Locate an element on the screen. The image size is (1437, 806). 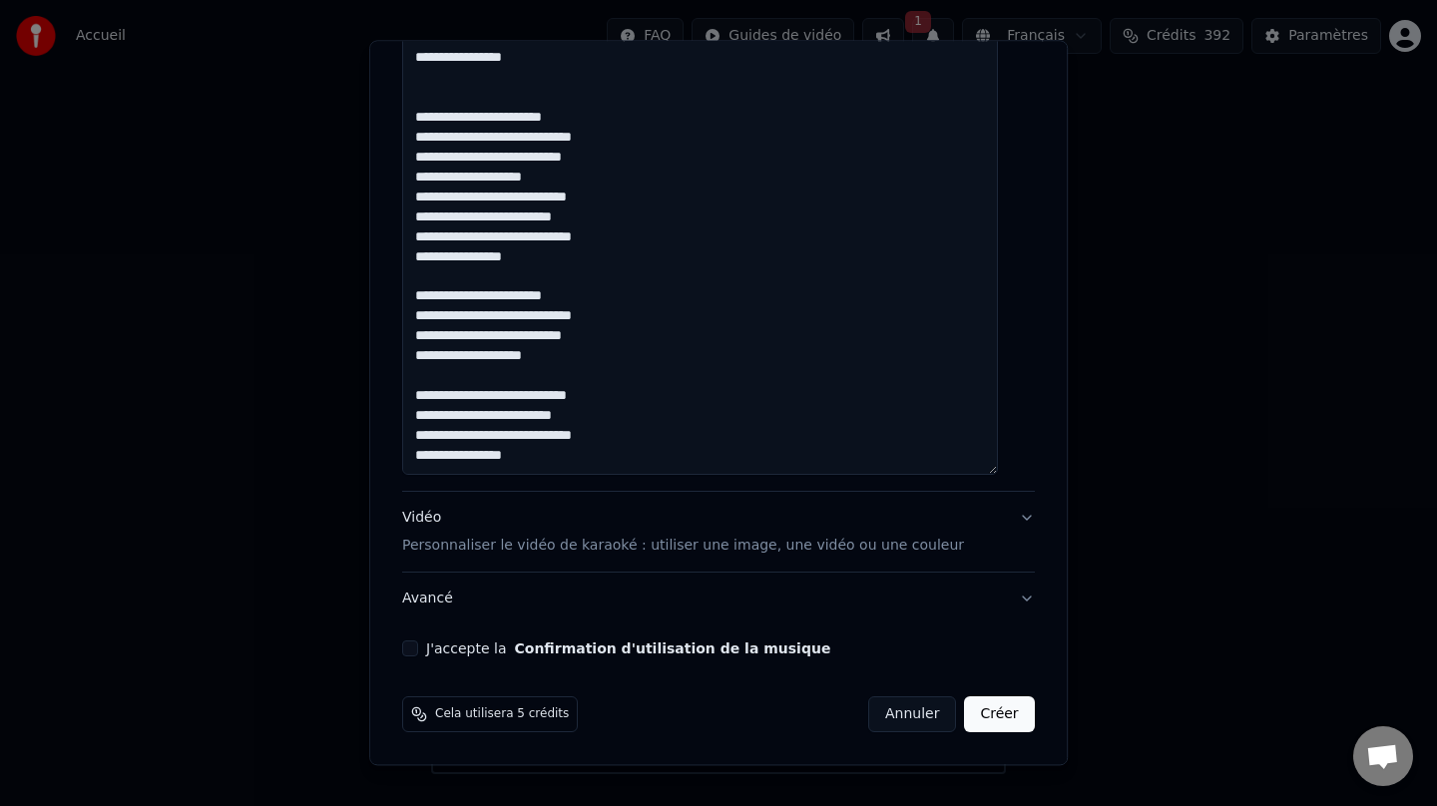
button: Annuler is located at coordinates (912, 715).